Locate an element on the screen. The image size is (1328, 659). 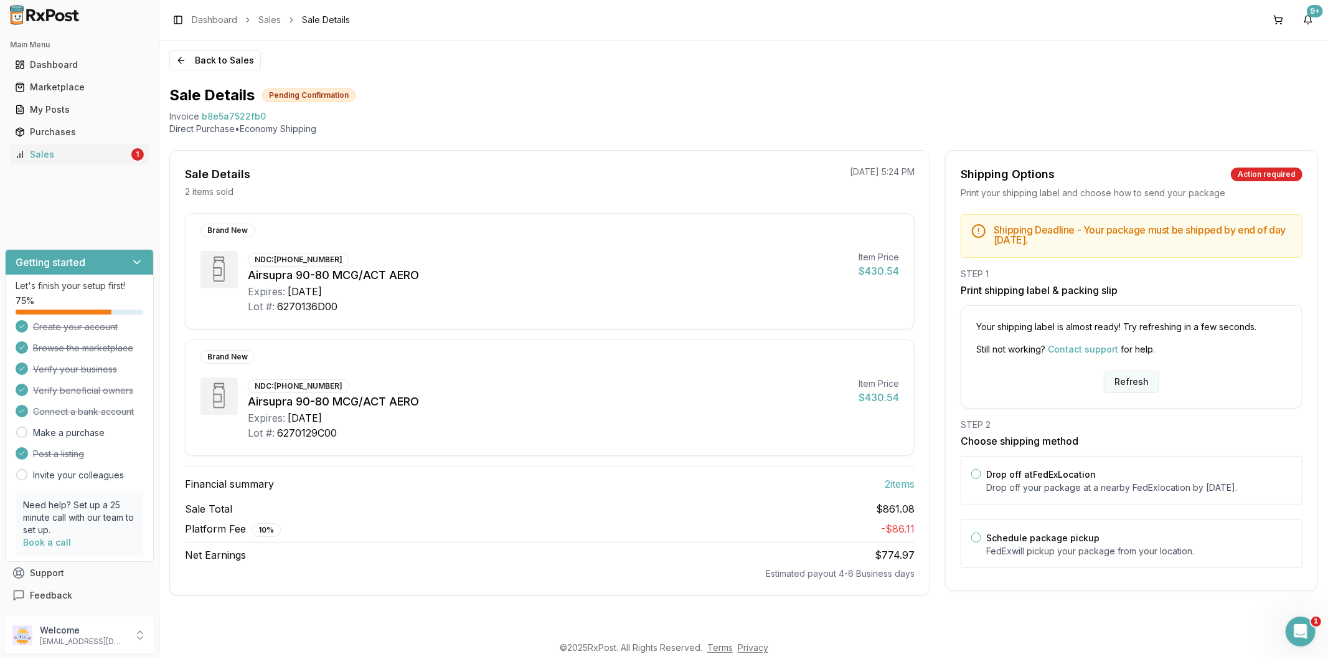
div: Pending Confirmation is located at coordinates (309, 95).